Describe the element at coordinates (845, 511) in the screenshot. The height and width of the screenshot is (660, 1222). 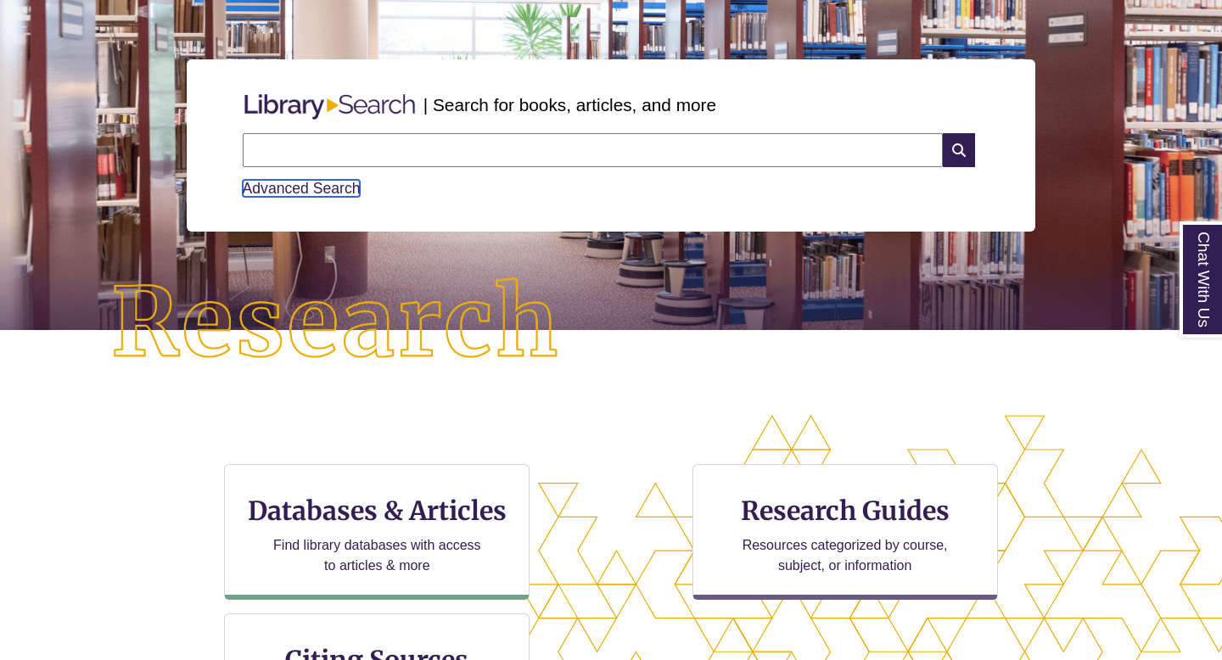
I see `h3: Research Guides` at that location.